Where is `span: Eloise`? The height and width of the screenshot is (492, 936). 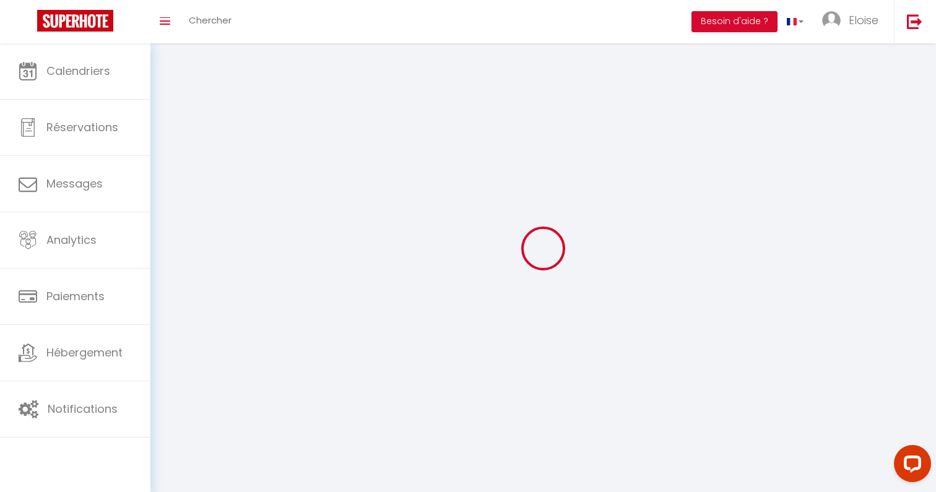
span: Eloise is located at coordinates (863, 20).